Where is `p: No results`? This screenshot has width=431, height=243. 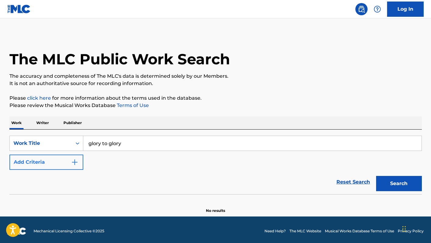
p: No results is located at coordinates (215, 207).